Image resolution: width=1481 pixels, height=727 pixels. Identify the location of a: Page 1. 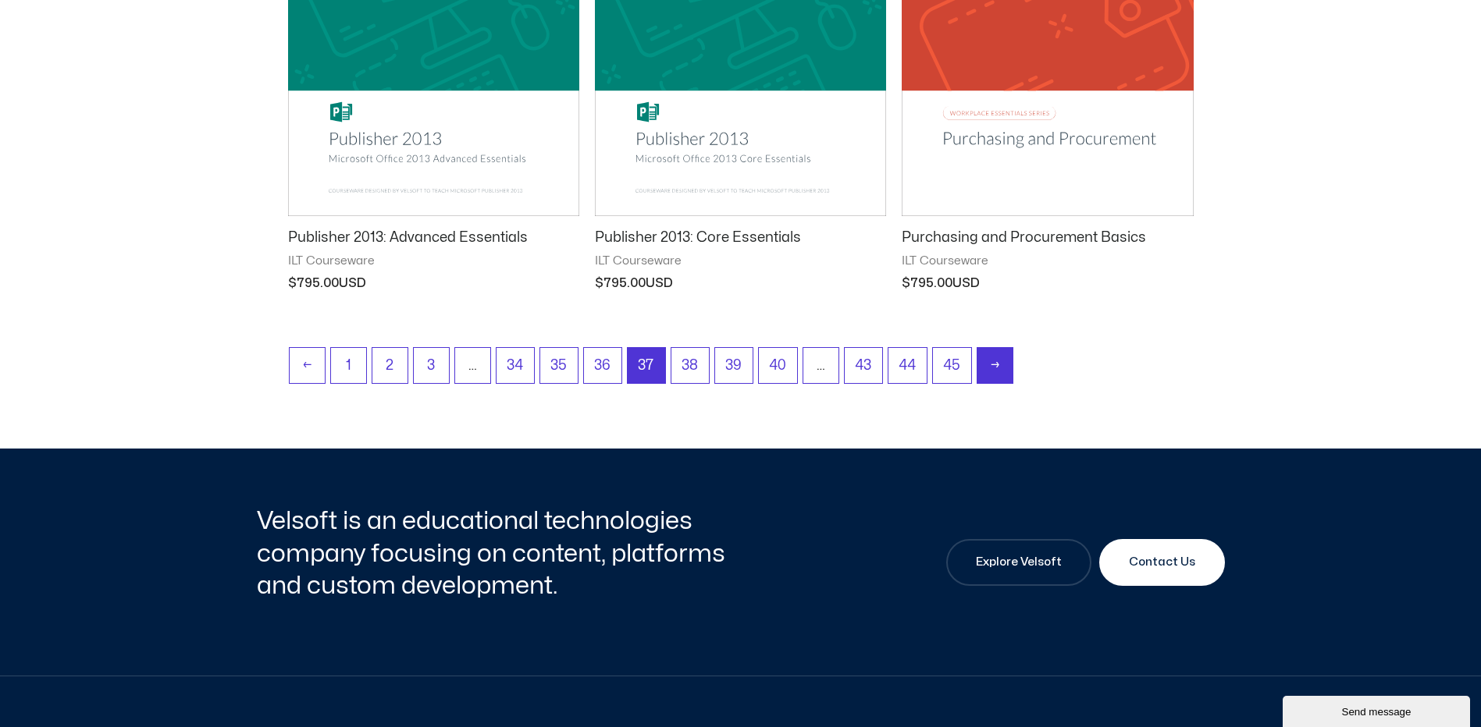
(348, 365).